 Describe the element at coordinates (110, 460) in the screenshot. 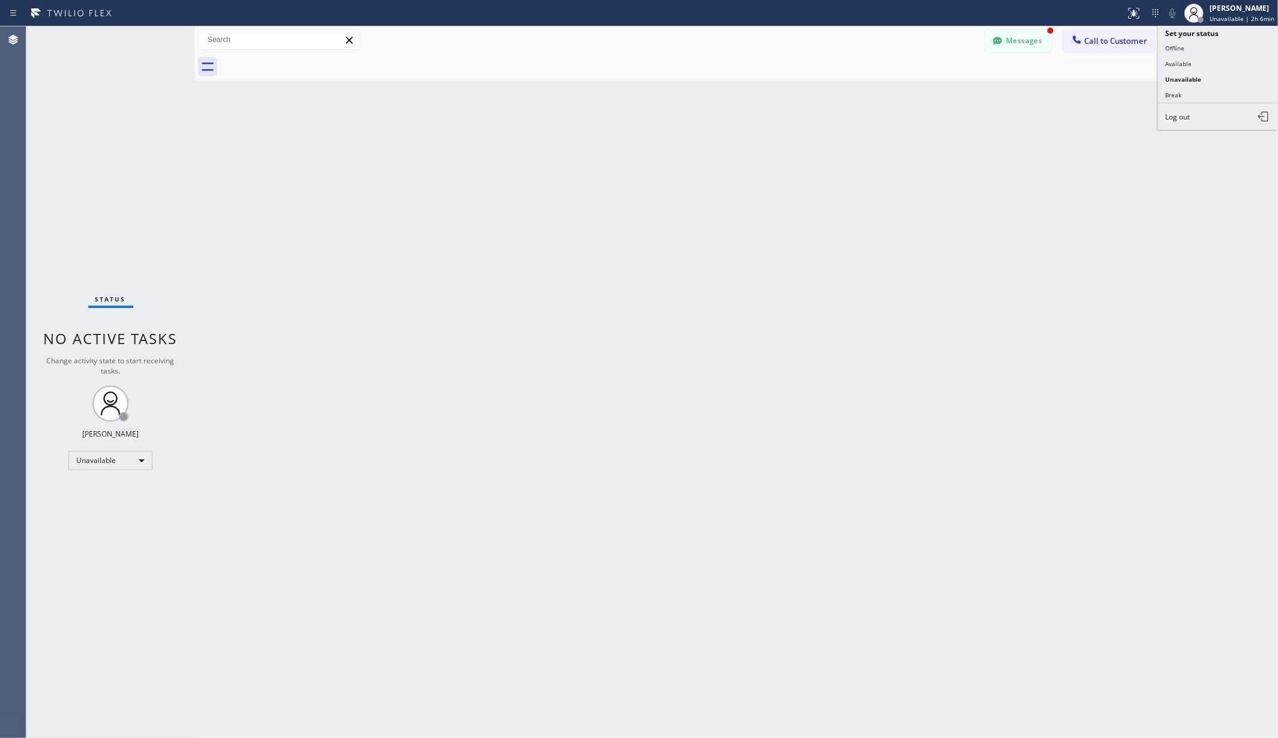

I see `div: Unavailable` at that location.